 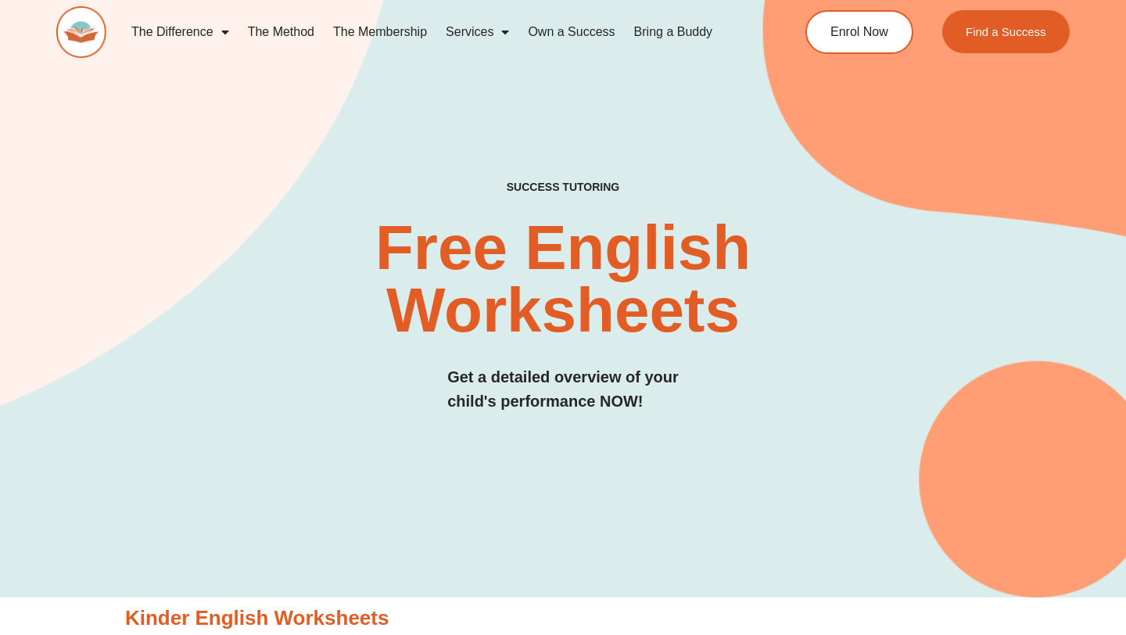 I want to click on span: Find a Success, so click(x=1006, y=31).